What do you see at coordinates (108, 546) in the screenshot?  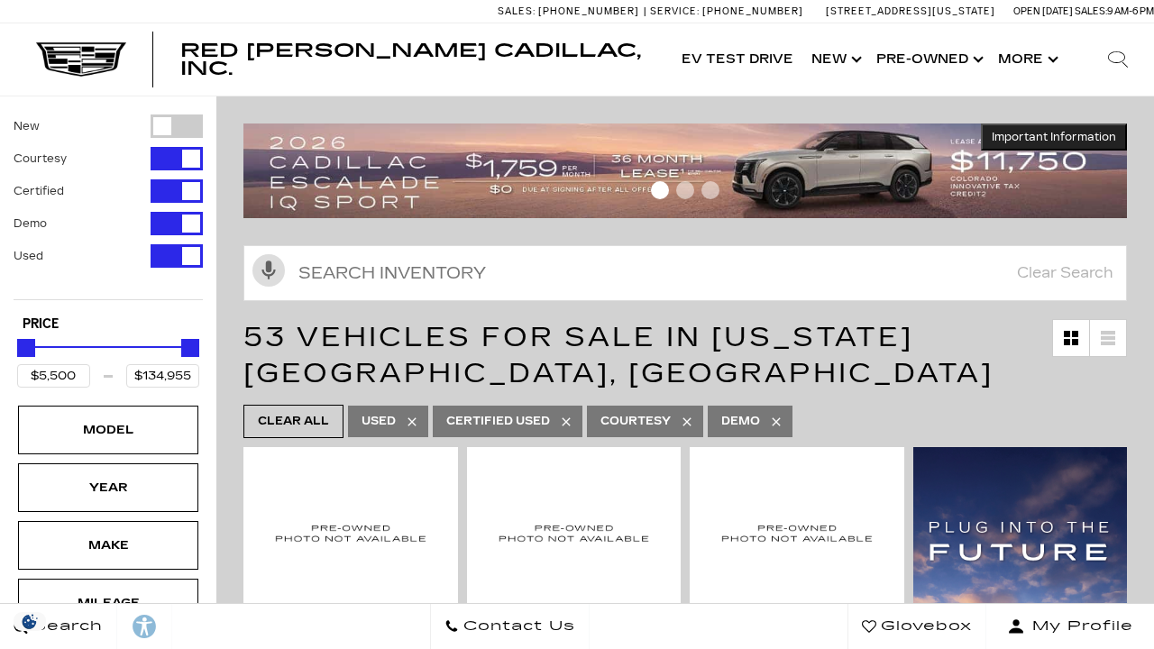 I see `div: Make` at bounding box center [108, 546].